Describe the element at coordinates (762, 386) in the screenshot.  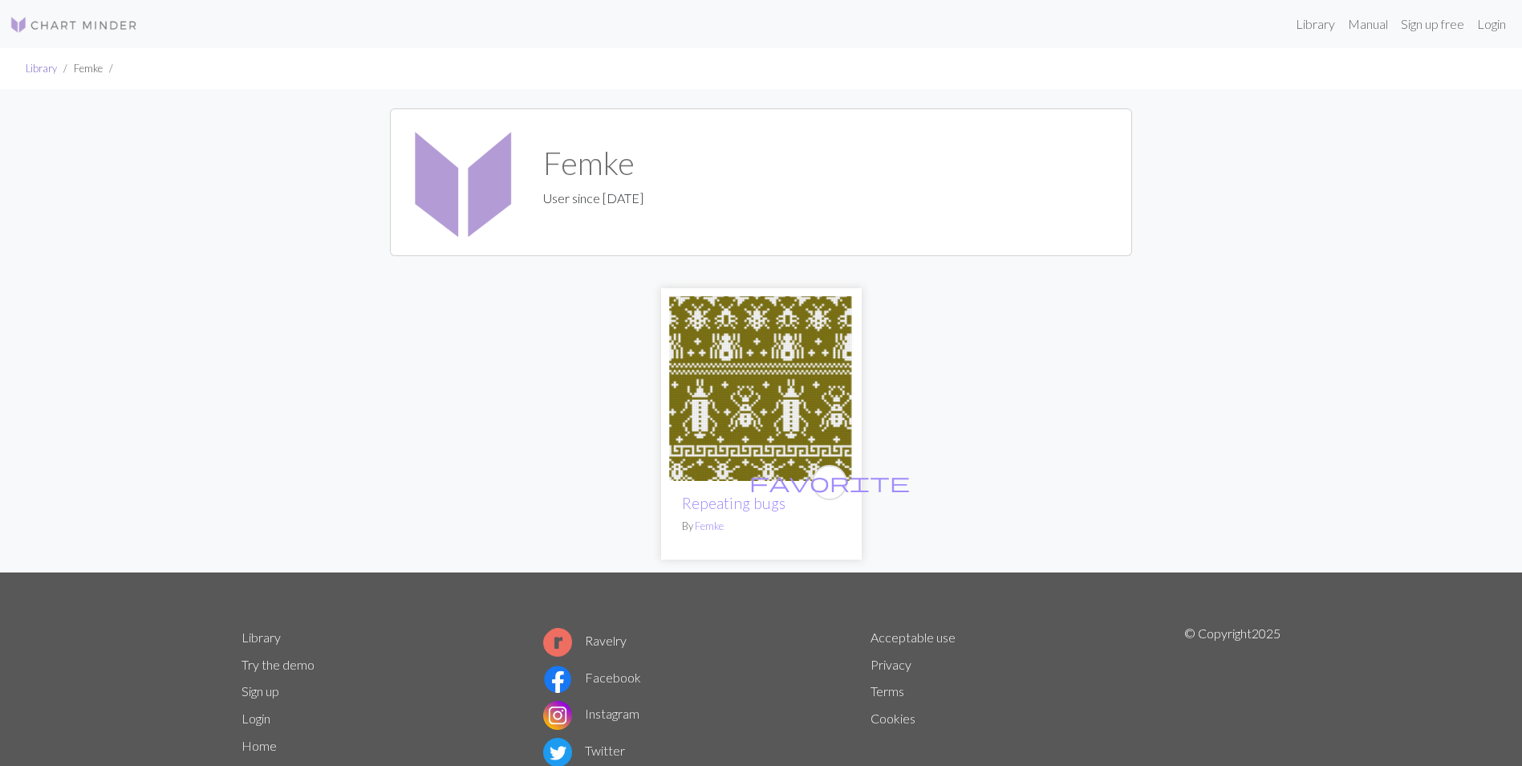
I see `a: bugs` at that location.